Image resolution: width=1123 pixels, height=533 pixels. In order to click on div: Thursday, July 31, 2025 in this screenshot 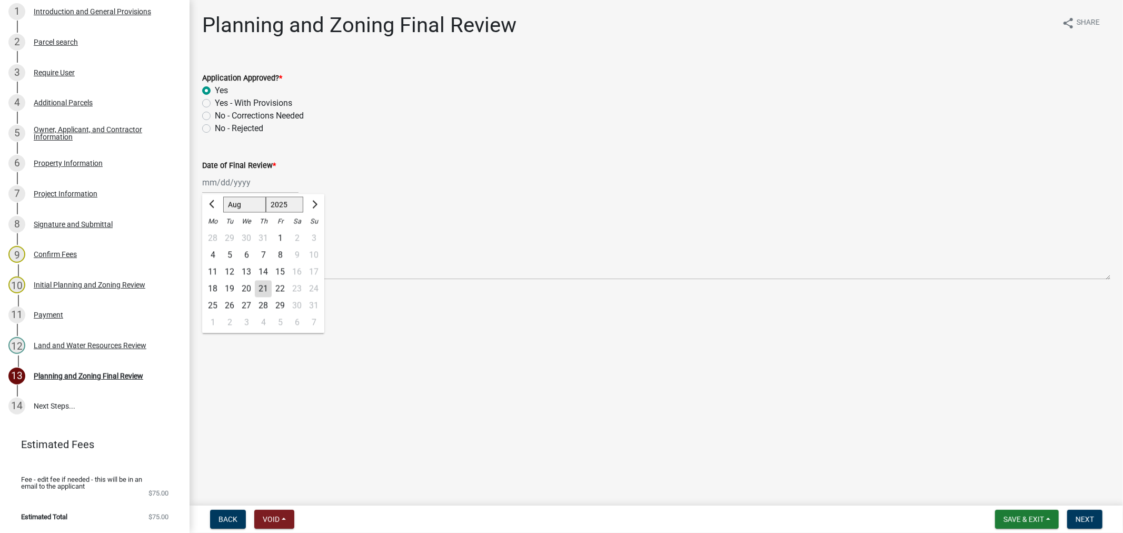, I will do `click(263, 238)`.